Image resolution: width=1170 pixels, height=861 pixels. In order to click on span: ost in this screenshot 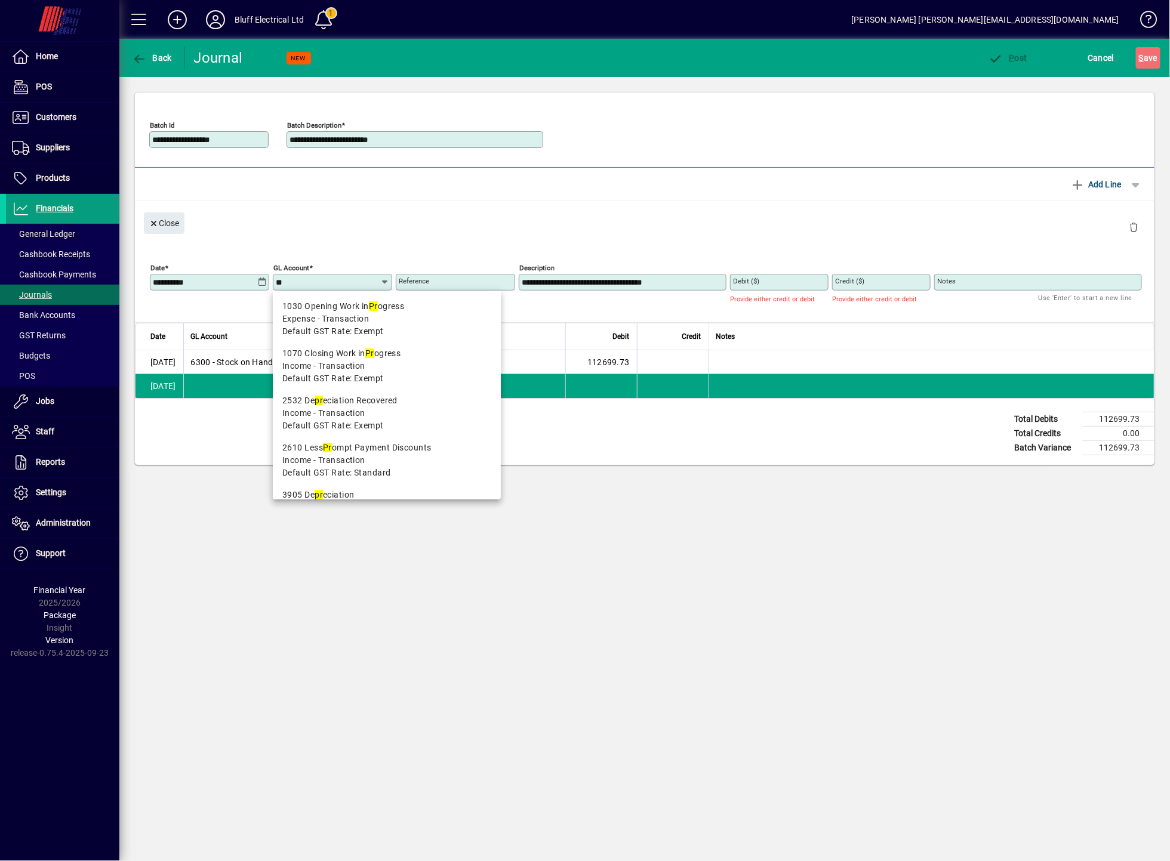, I will do `click(1008, 58)`.